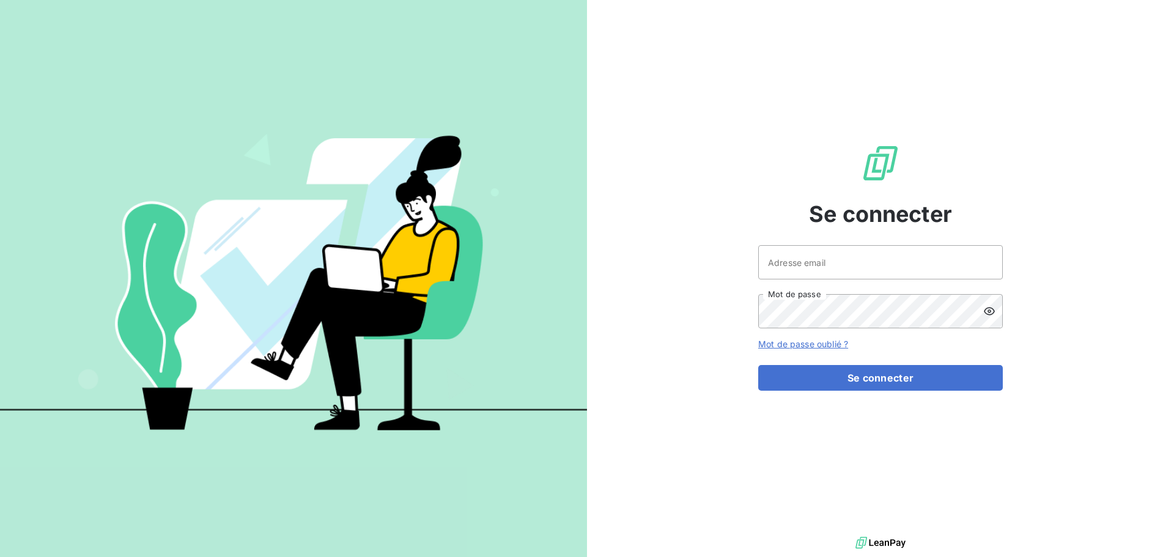 This screenshot has width=1174, height=557. What do you see at coordinates (803, 344) in the screenshot?
I see `a: Mot de passe oublié ?` at bounding box center [803, 344].